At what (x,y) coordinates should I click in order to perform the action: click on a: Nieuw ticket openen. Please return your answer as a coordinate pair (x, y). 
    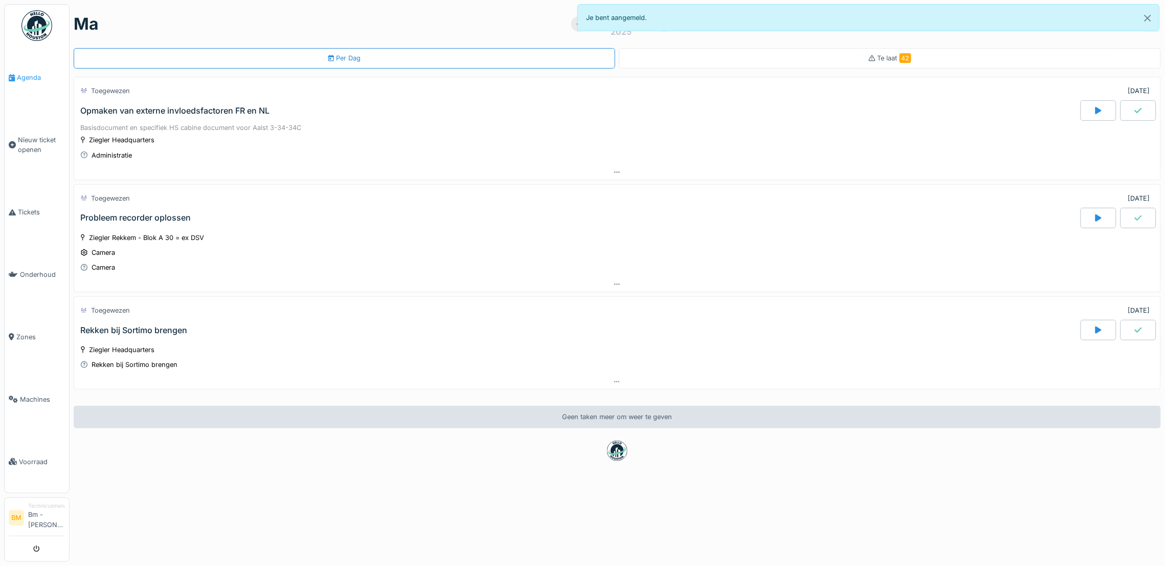
    Looking at the image, I should click on (37, 145).